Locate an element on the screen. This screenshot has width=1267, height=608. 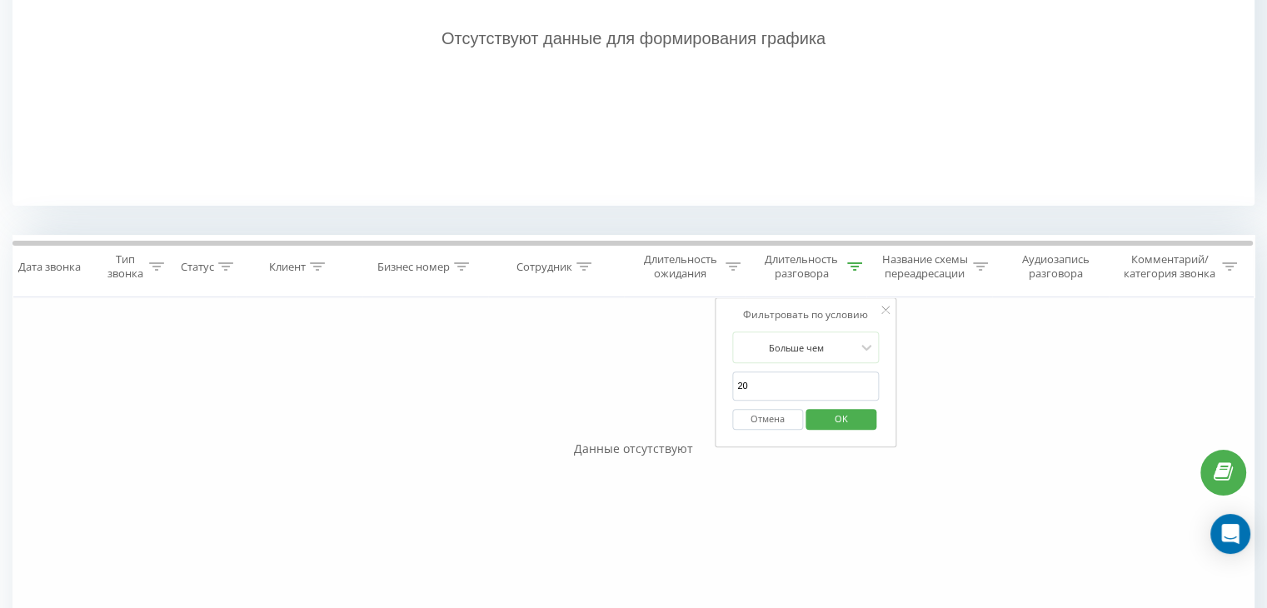
div: Open Intercom Messenger is located at coordinates (1230, 534).